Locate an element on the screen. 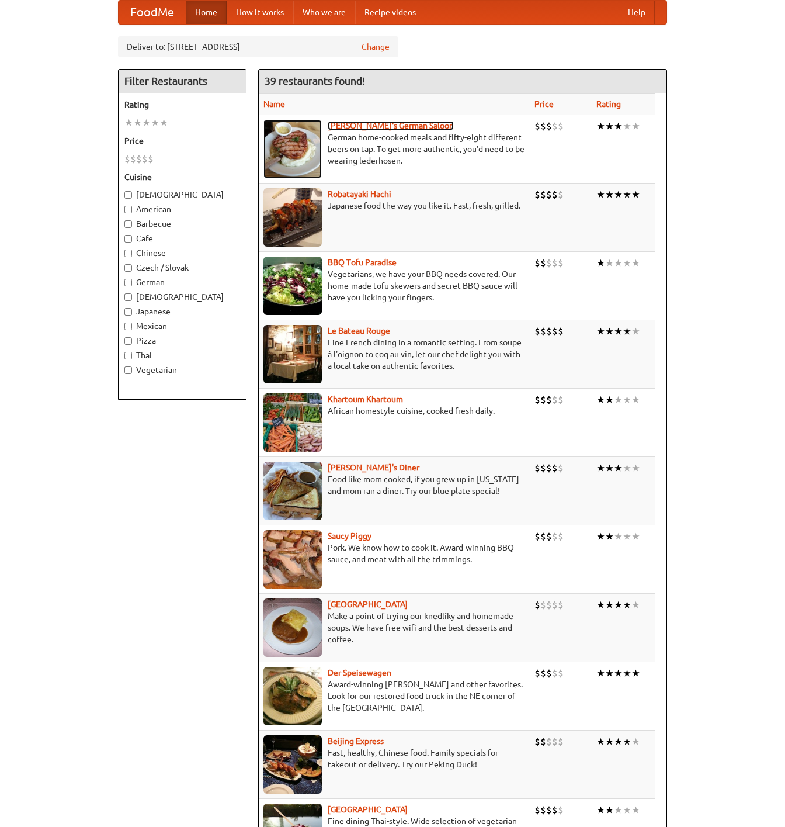  h4: Filter Restaurants is located at coordinates (182, 81).